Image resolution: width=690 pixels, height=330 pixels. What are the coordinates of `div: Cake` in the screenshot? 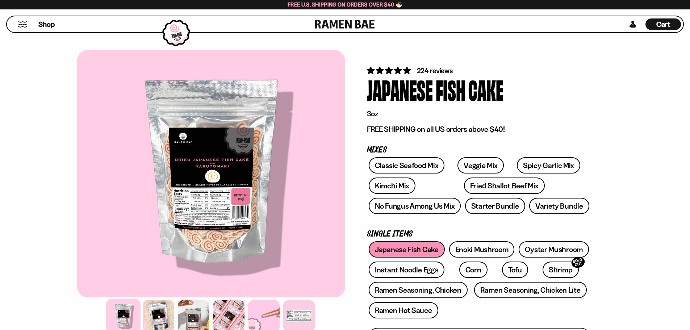 It's located at (486, 89).